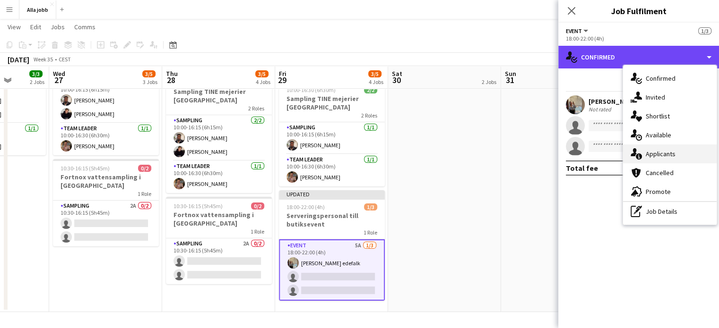  What do you see at coordinates (669, 135) in the screenshot?
I see `div: Available` at bounding box center [669, 135].